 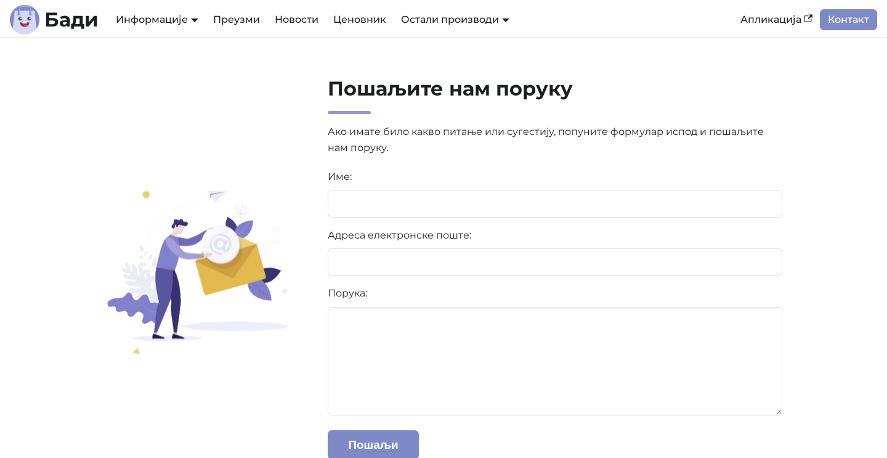 I want to click on a: Контакт, so click(x=848, y=20).